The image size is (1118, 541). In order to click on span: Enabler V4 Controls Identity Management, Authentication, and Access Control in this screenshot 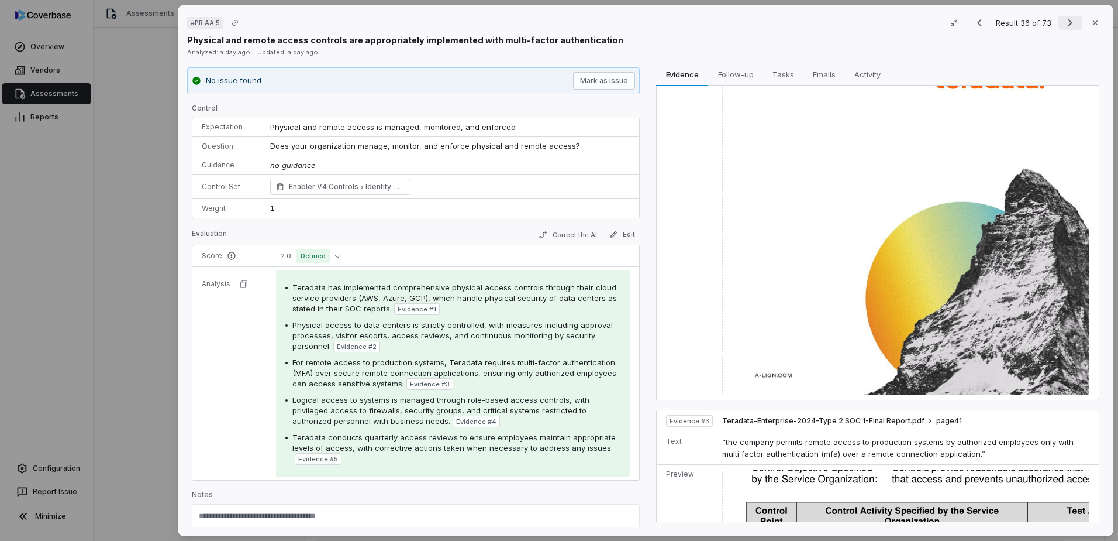, I will do `click(347, 187)`.